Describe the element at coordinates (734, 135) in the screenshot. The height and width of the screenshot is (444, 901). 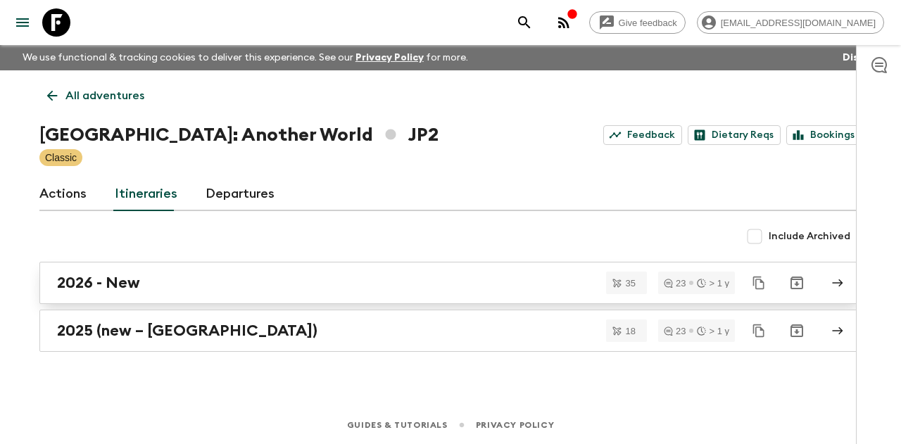
I see `a: Dietary Reqs` at that location.